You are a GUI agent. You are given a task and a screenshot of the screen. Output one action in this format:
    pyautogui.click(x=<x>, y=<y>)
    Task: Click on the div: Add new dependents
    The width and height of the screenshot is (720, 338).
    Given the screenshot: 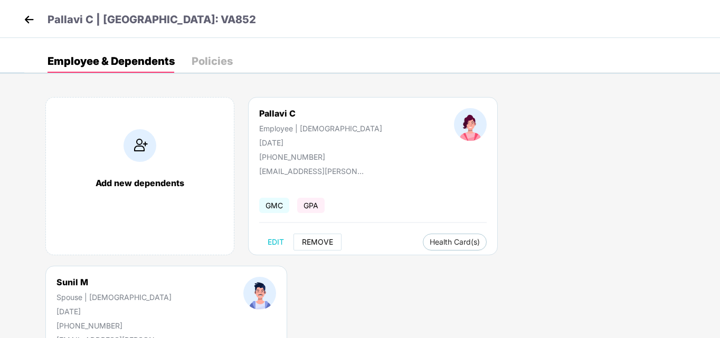 What is the action you would take?
    pyautogui.click(x=140, y=183)
    